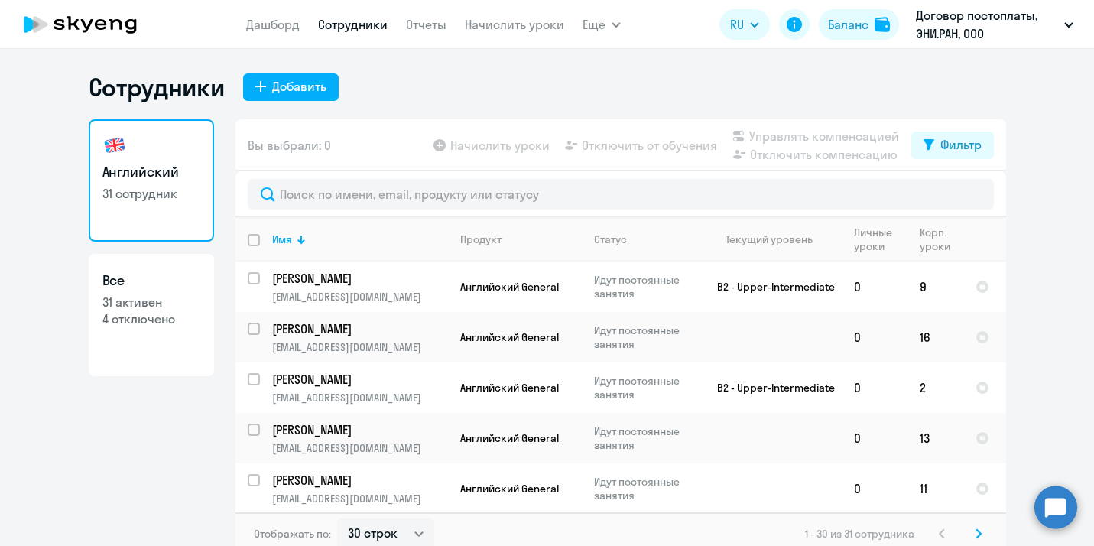  Describe the element at coordinates (883, 24) in the screenshot. I see `img: balance` at that location.